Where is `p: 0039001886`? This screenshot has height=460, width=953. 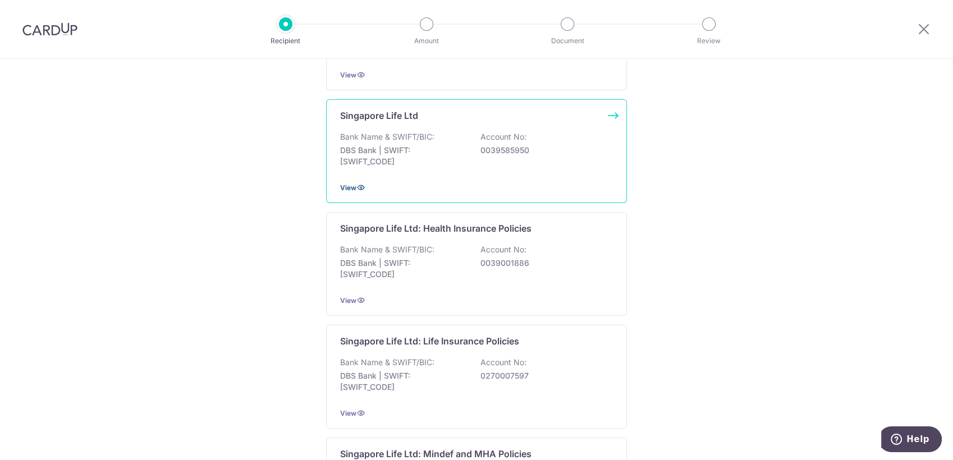 p: 0039001886 is located at coordinates (543, 263).